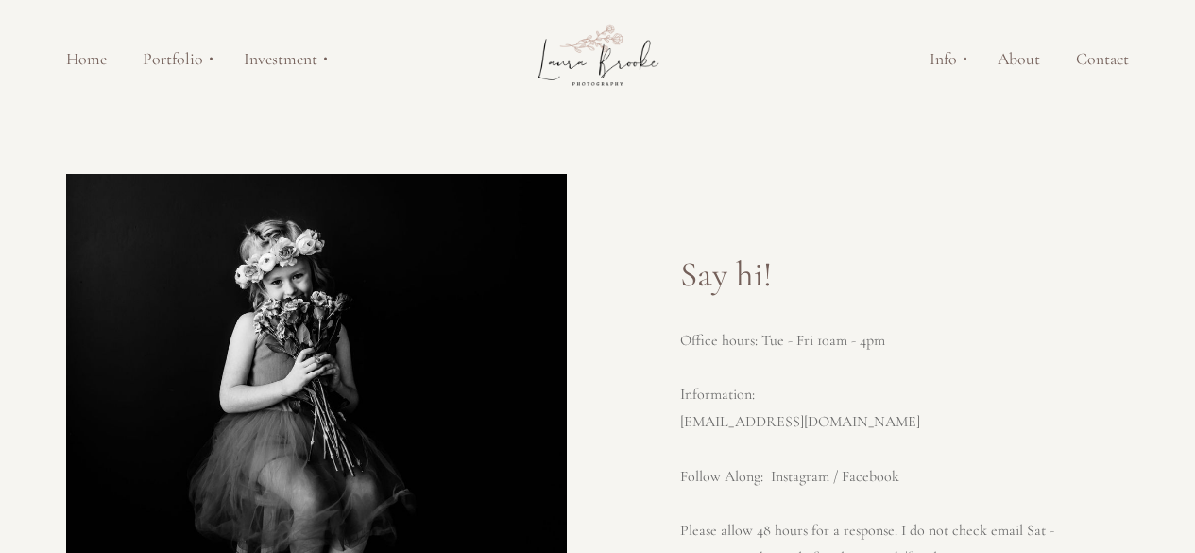 The width and height of the screenshot is (1195, 553). Describe the element at coordinates (597, 60) in the screenshot. I see `img: Laura Brooke Photography` at that location.